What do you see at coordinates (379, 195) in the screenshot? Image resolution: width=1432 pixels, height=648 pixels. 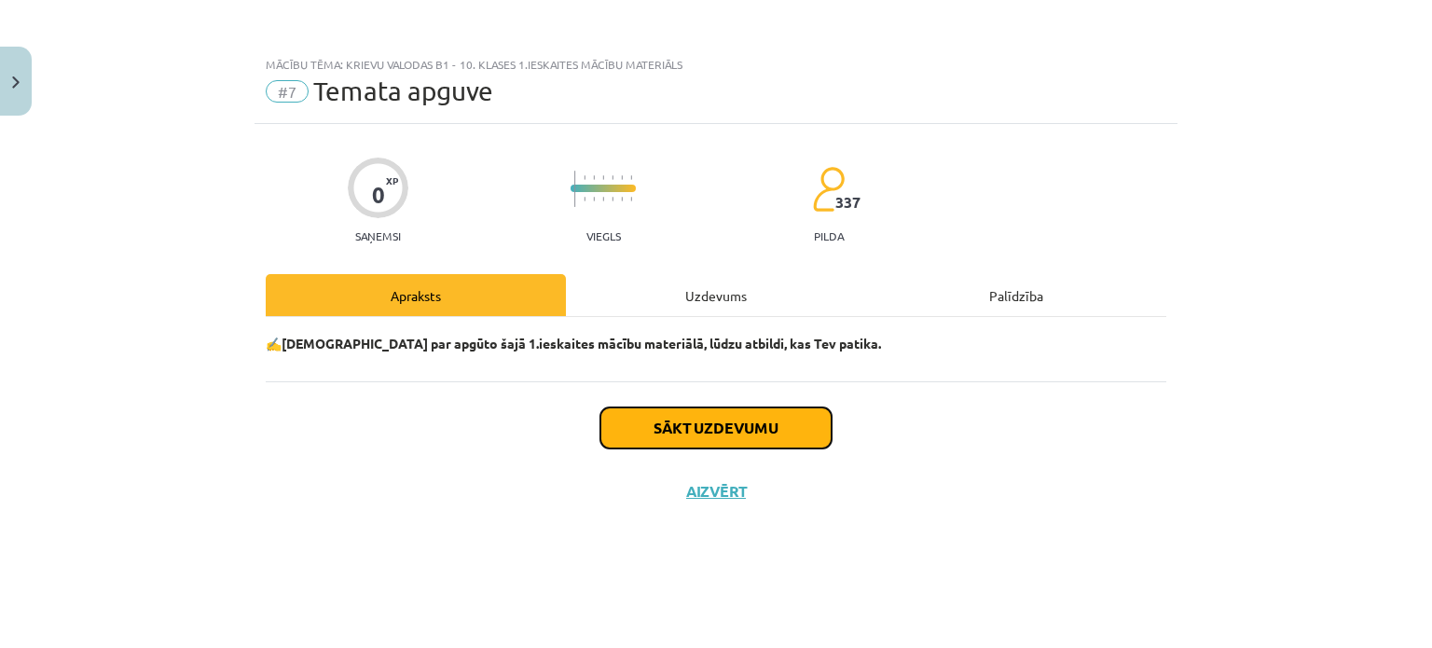 I see `div: 0` at bounding box center [379, 195].